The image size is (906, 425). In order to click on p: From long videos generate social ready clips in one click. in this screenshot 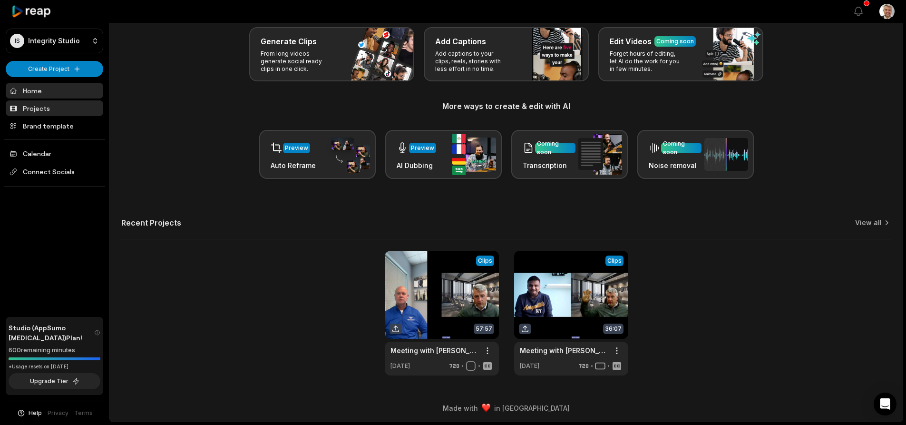, I will do `click(297, 61)`.